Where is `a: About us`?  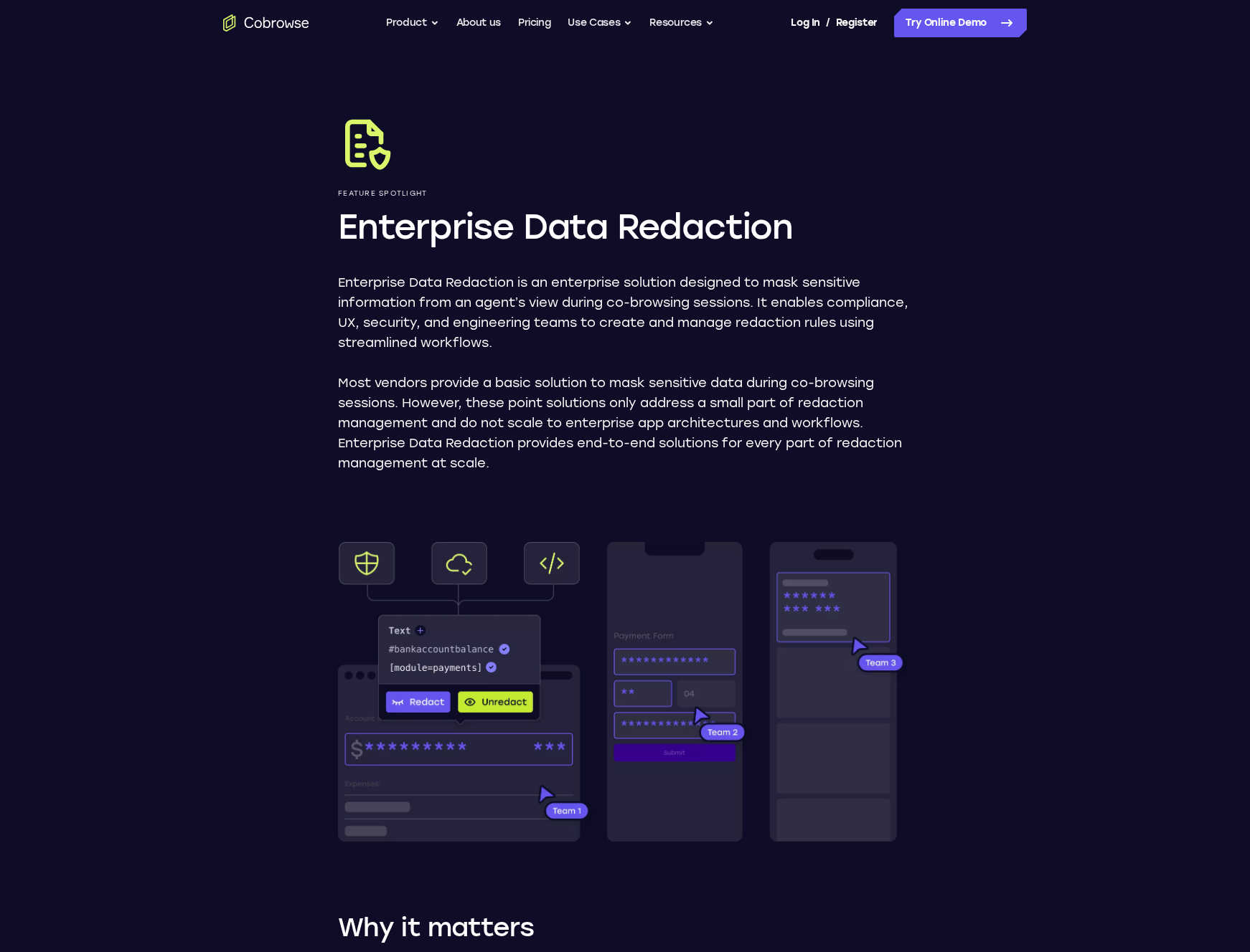
a: About us is located at coordinates (478, 23).